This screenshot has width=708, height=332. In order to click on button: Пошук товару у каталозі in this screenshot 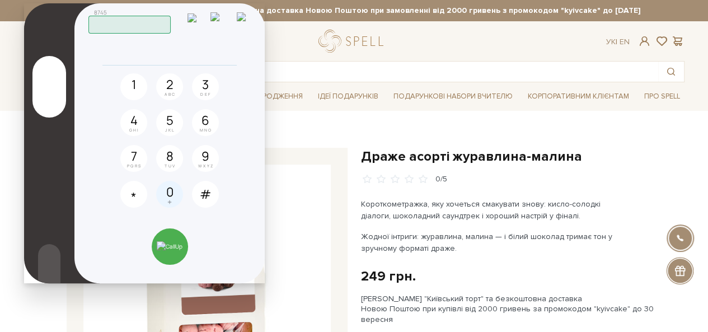, I will do `click(671, 72)`.